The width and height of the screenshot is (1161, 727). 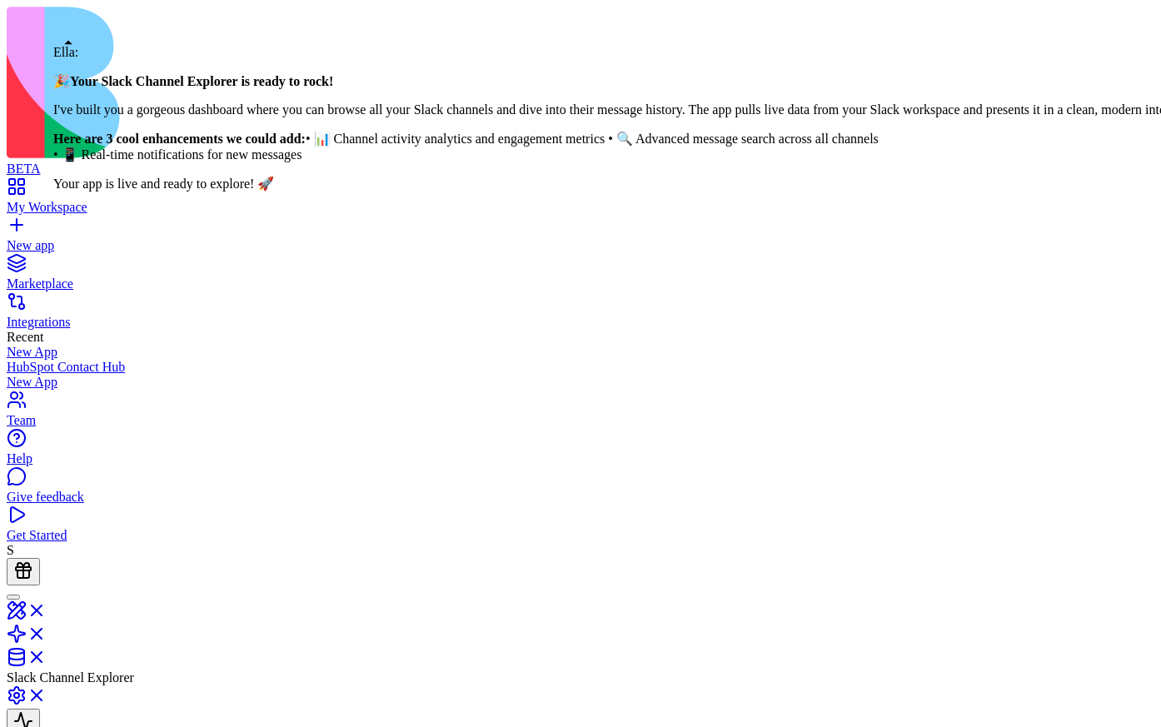 What do you see at coordinates (581, 162) in the screenshot?
I see `a: BETA` at bounding box center [581, 162].